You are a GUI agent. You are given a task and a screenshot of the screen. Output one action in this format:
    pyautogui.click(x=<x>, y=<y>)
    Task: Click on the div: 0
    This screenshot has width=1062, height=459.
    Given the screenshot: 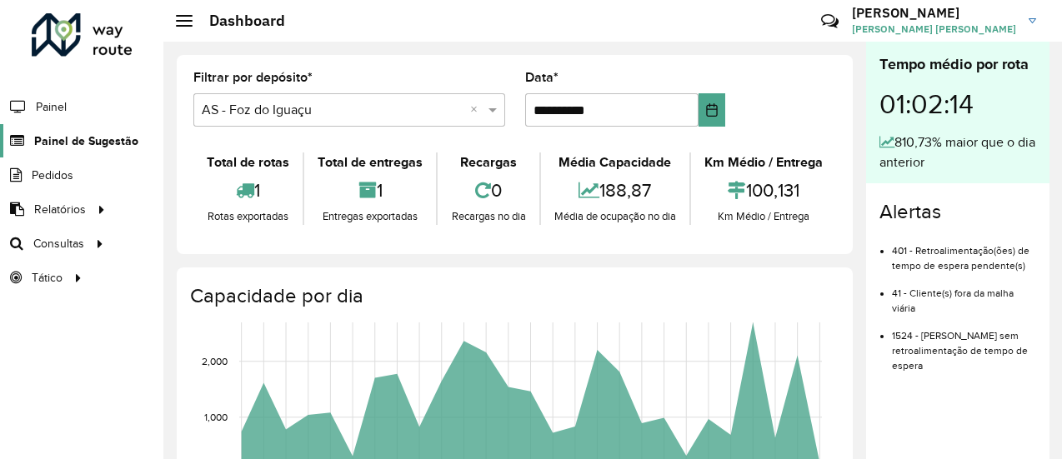 What is the action you would take?
    pyautogui.click(x=488, y=190)
    